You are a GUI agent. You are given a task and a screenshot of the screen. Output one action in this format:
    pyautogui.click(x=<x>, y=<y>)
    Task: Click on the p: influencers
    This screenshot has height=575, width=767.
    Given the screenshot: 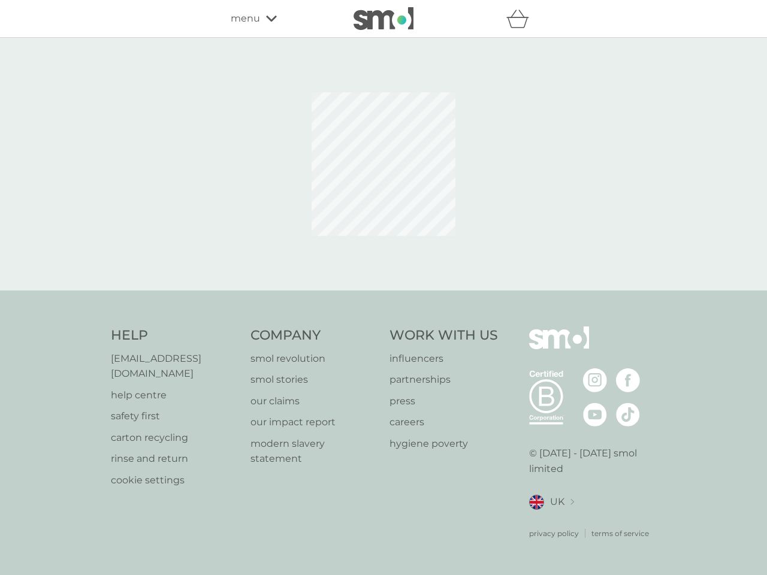 What is the action you would take?
    pyautogui.click(x=443, y=359)
    